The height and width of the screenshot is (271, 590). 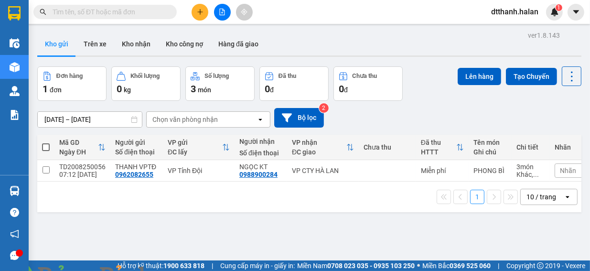 I want to click on div: Tên món, so click(x=491, y=142).